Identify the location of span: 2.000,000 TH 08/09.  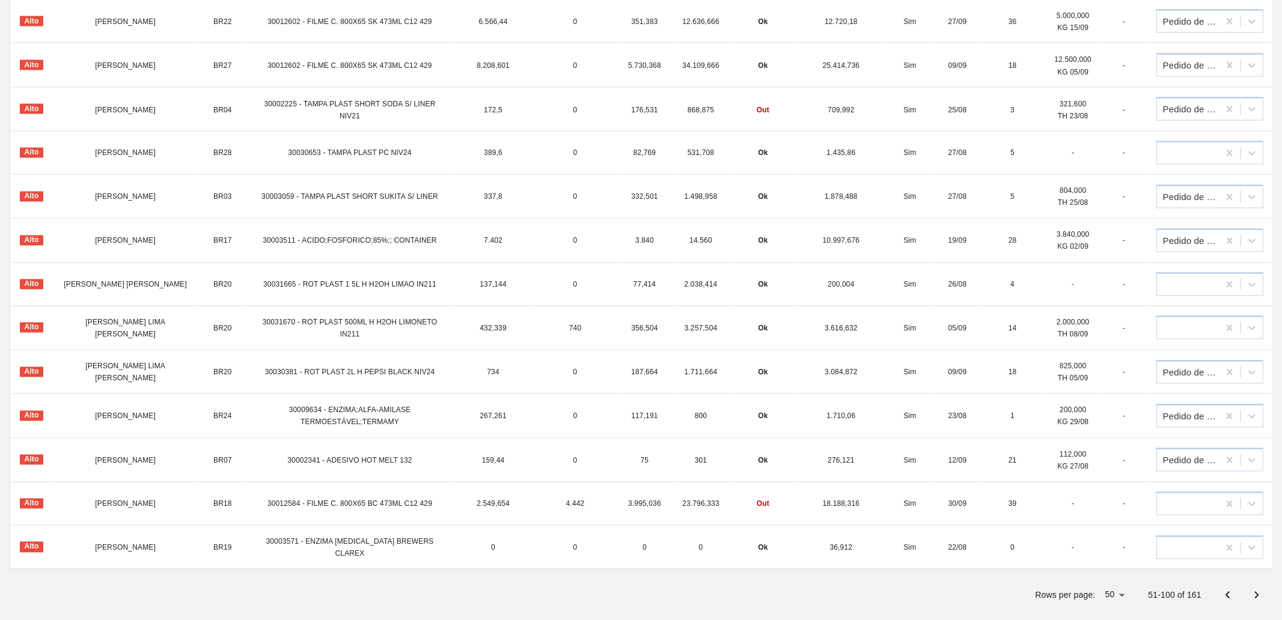
(1073, 329).